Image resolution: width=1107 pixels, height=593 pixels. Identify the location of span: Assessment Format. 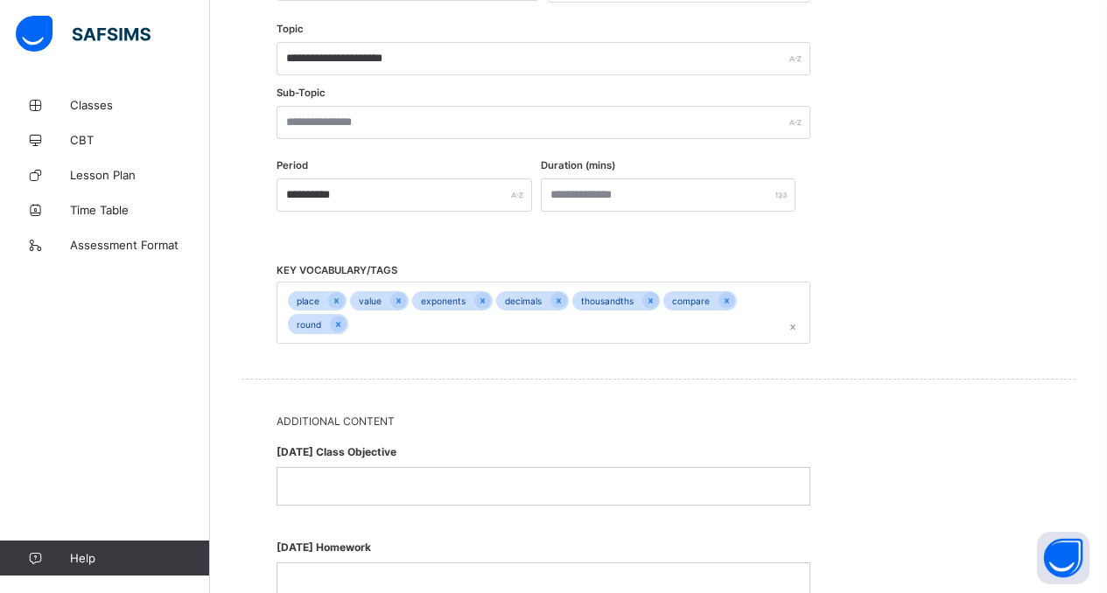
(140, 245).